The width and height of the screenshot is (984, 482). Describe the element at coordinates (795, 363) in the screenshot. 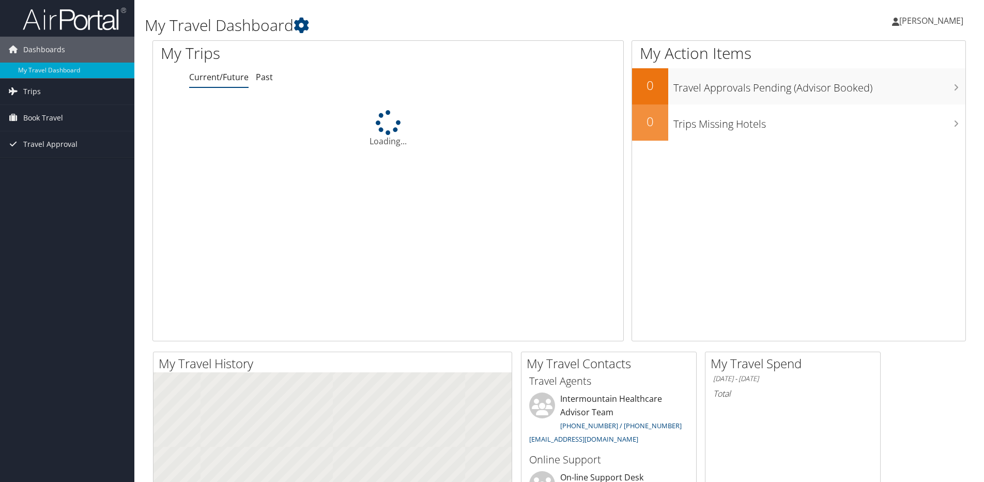

I see `h2: My Travel Spend` at that location.